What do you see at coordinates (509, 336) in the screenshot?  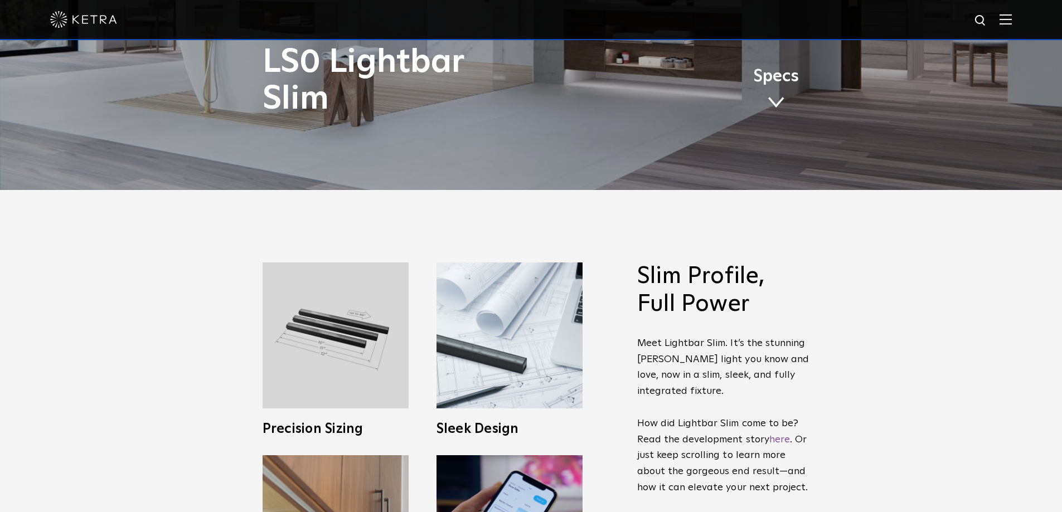 I see `img: L30_SlimProfile` at bounding box center [509, 336].